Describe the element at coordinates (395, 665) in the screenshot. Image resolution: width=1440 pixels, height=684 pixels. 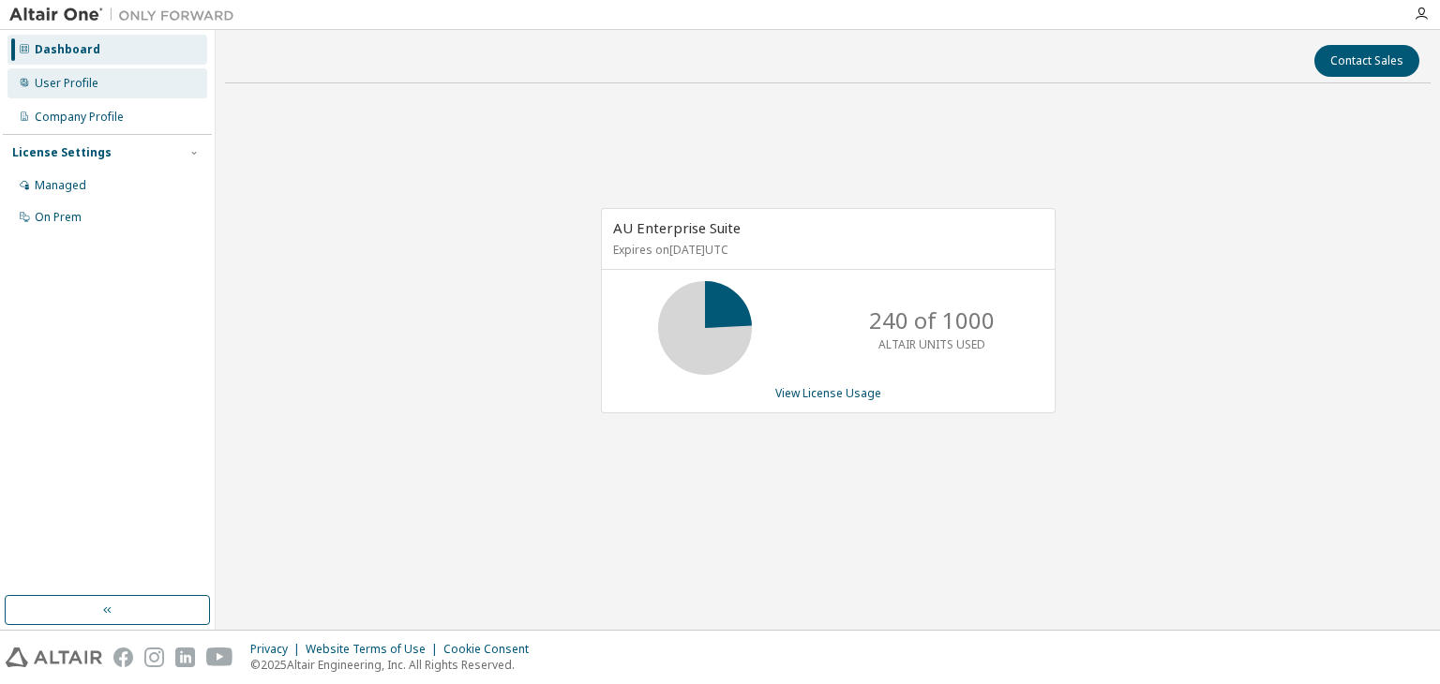
I see `p: © 2025 Altair Engineering, Inc. All Rights Reserved.` at that location.